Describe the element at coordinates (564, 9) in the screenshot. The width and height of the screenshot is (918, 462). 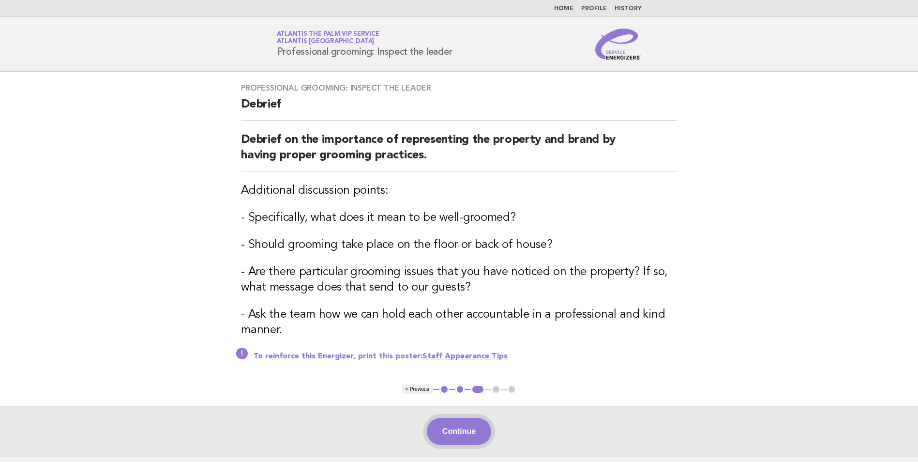
I see `a: Home` at that location.